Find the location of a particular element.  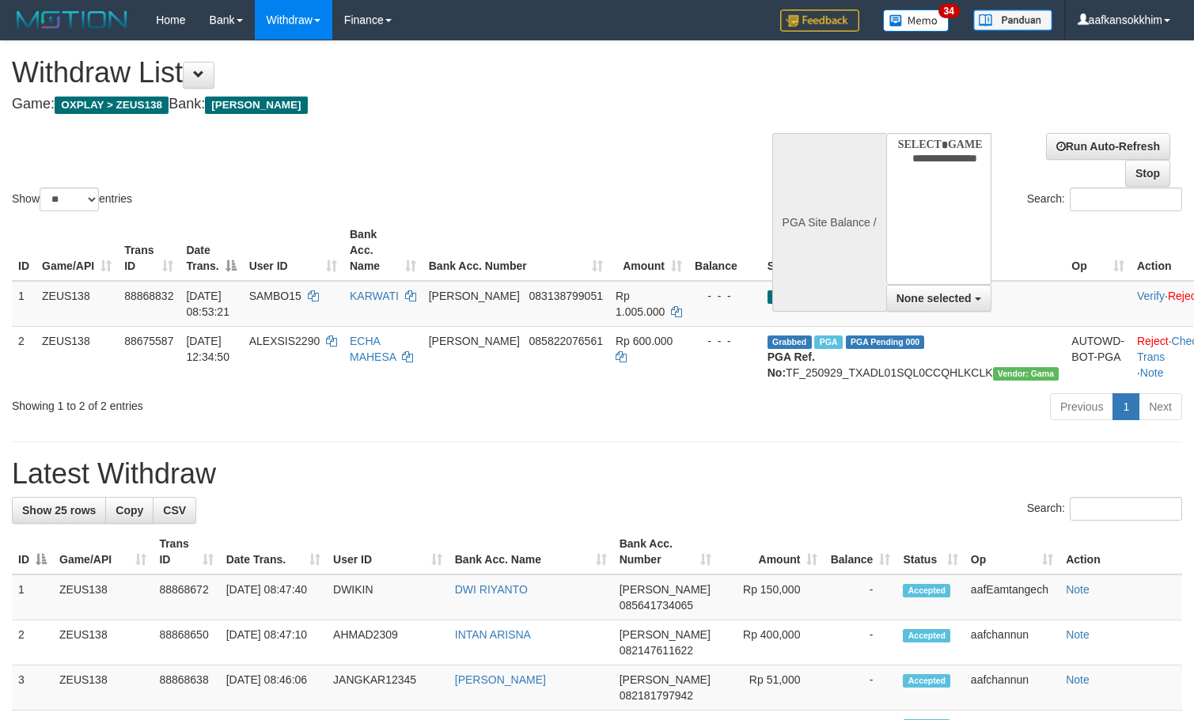

span: 88868832 is located at coordinates (149, 296).